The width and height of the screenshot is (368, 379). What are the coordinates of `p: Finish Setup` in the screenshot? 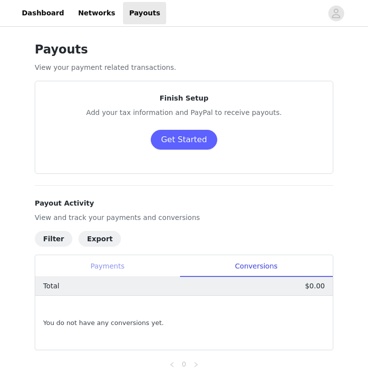 It's located at (184, 98).